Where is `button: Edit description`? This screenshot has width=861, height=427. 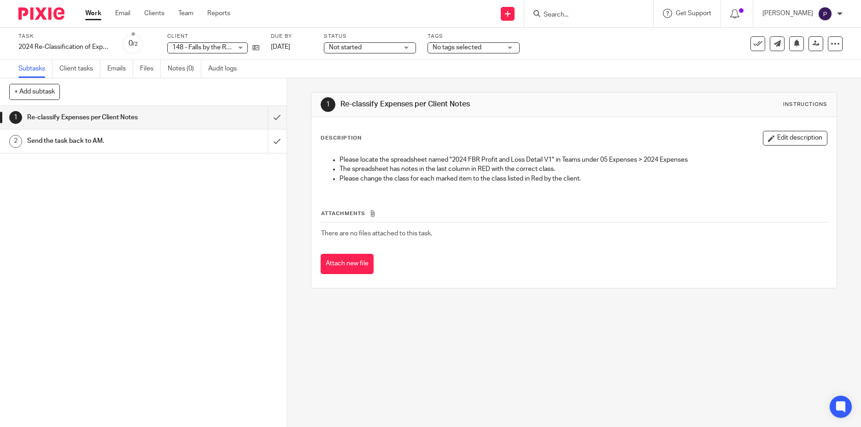
button: Edit description is located at coordinates (795, 138).